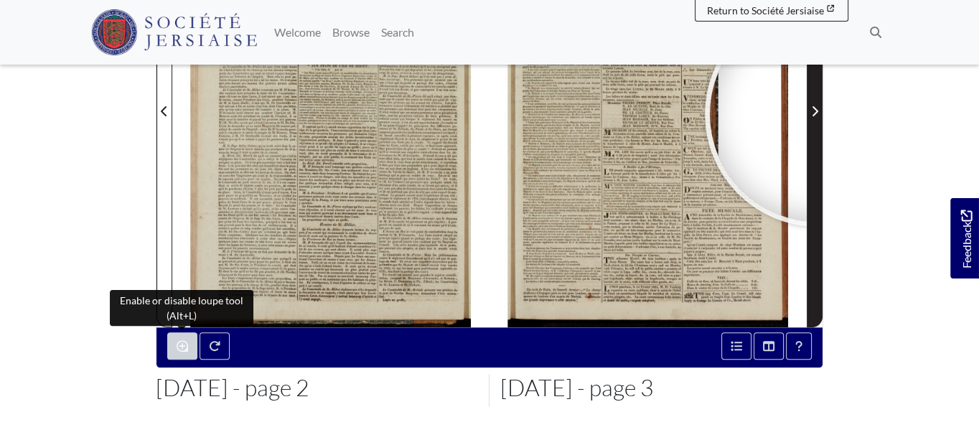  Describe the element at coordinates (351, 32) in the screenshot. I see `a: Browse` at that location.